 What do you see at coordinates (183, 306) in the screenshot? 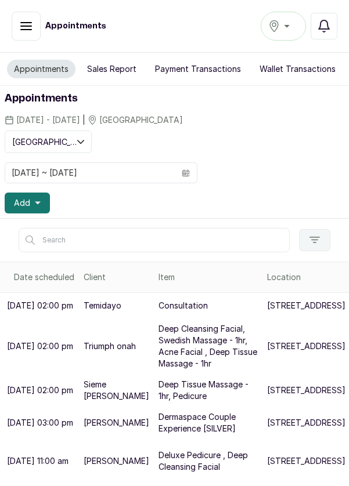
I see `p: Consultation` at bounding box center [183, 306].